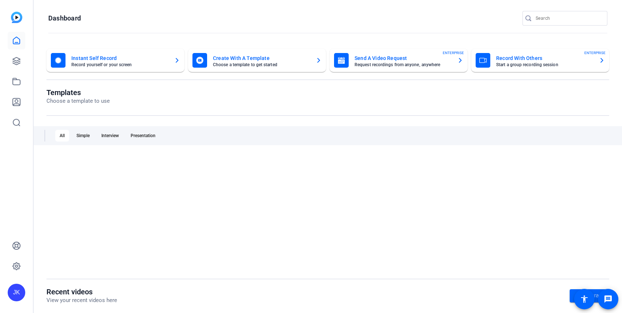 The image size is (622, 313). Describe the element at coordinates (403, 58) in the screenshot. I see `mat-card-title: Send A Video Request` at that location.